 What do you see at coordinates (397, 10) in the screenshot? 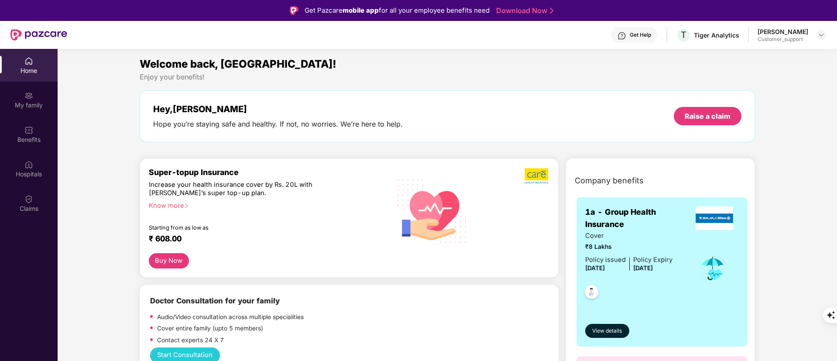
I see `div: Get Pazcare for all your employee benefits need` at bounding box center [397, 10].